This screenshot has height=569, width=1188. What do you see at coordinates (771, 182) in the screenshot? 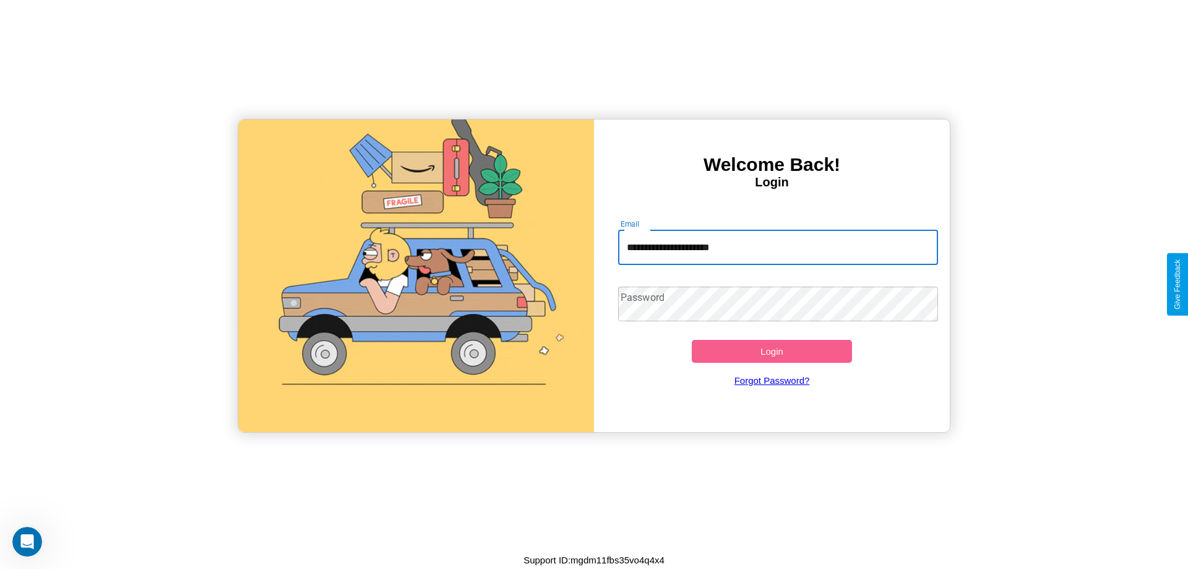
I see `h4: Login` at bounding box center [771, 182].